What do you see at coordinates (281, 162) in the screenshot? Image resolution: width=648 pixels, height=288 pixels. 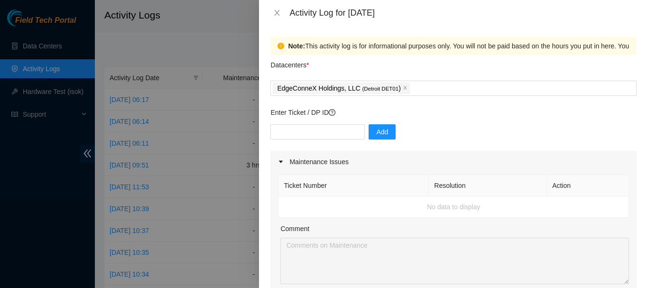 I see `span: caret-right` at bounding box center [281, 162].